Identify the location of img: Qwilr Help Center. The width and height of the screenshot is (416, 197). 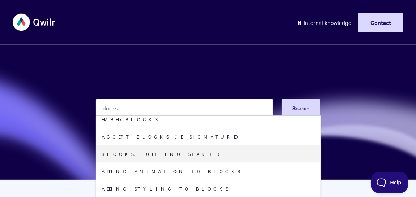
(34, 22).